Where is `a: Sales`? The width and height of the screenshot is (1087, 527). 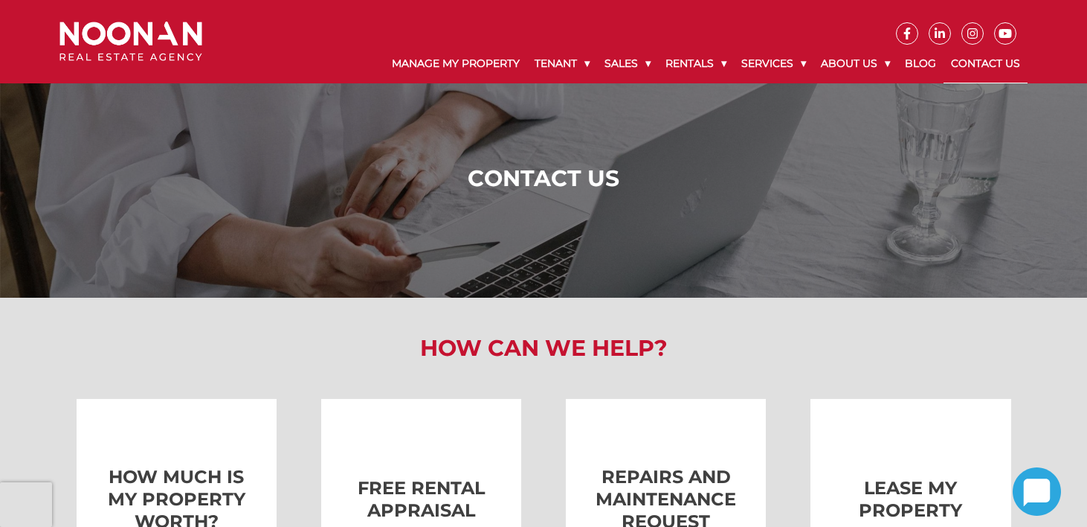
a: Sales is located at coordinates (628, 63).